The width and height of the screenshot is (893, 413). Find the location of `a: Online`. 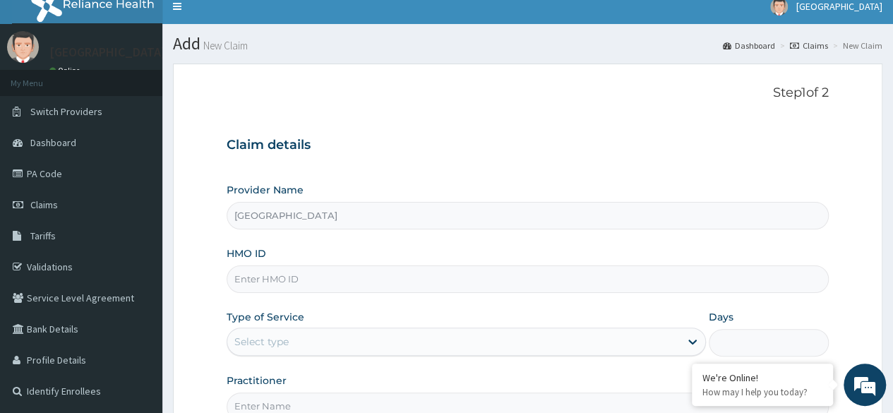

a: Online is located at coordinates (66, 71).